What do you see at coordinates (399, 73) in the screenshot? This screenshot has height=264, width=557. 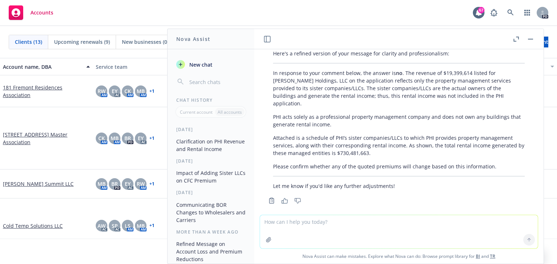 I see `span: no` at bounding box center [399, 73].